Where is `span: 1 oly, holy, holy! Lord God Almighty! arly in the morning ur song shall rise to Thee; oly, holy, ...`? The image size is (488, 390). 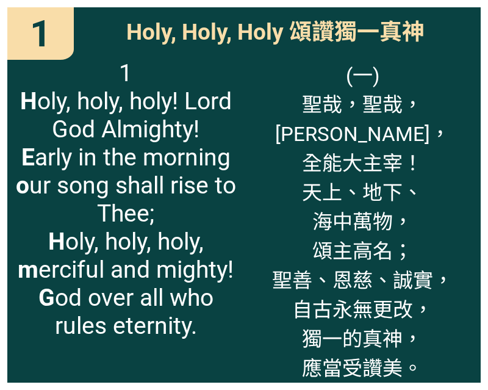 span: 1 oly, holy, holy! Lord God Almighty! arly in the morning ur song shall rise to Thee; oly, holy, ... is located at coordinates (126, 199).